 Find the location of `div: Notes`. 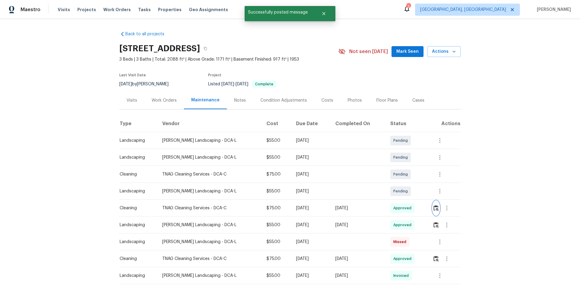

div: Notes is located at coordinates (240, 101).